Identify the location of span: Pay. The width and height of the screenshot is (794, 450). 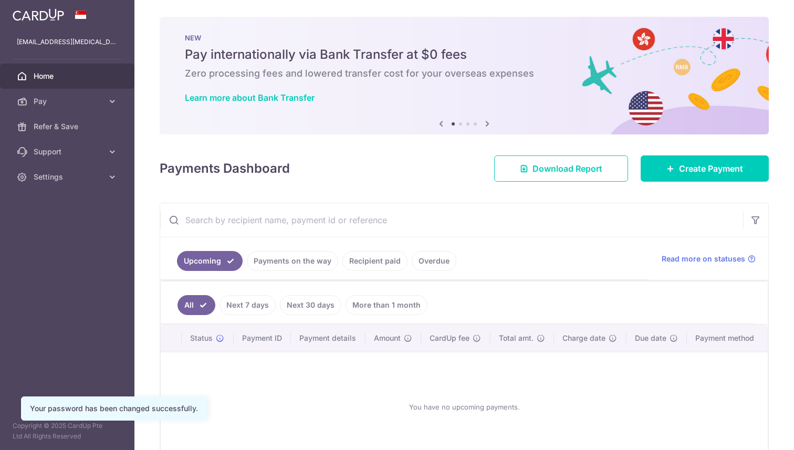
(68, 101).